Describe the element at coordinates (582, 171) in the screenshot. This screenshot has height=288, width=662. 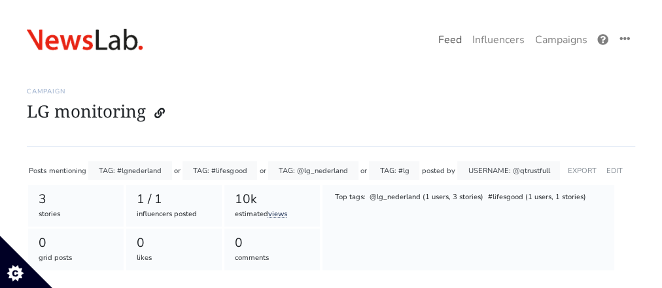
I see `a: EXPORT` at that location.